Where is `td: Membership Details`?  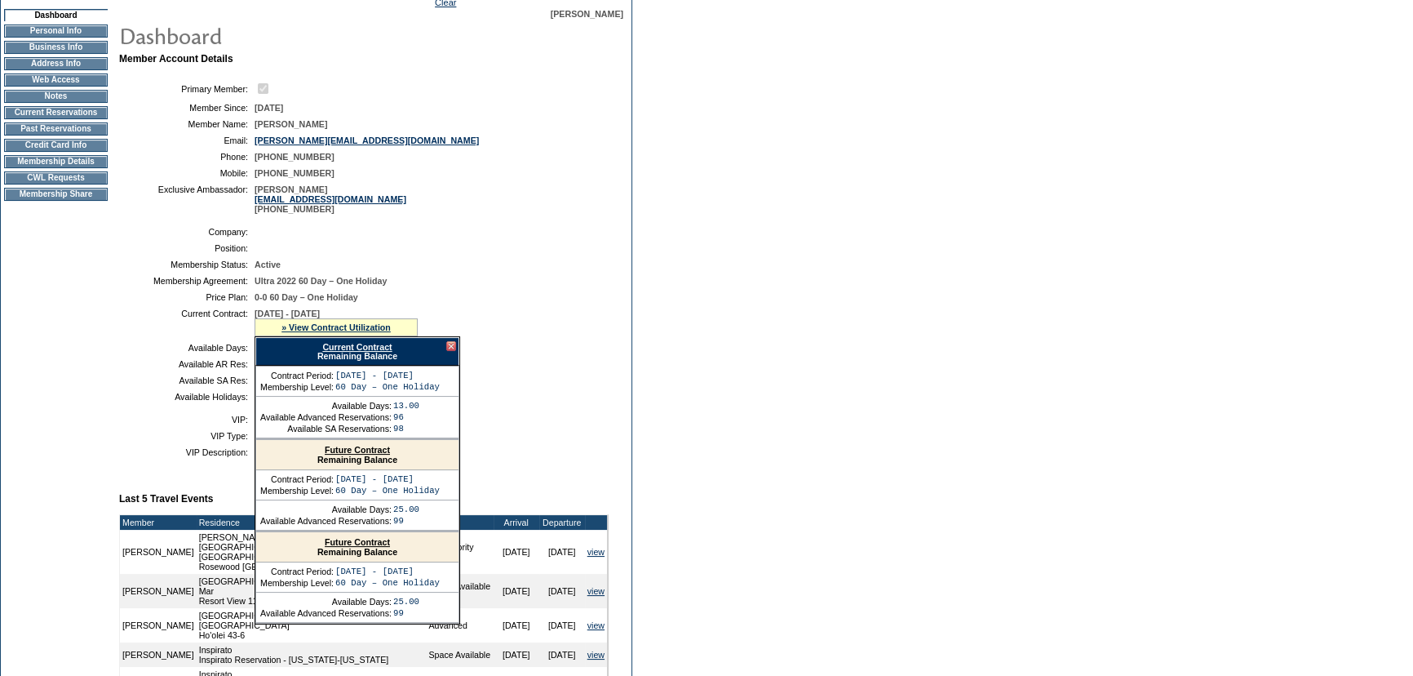
td: Membership Details is located at coordinates (55, 162).